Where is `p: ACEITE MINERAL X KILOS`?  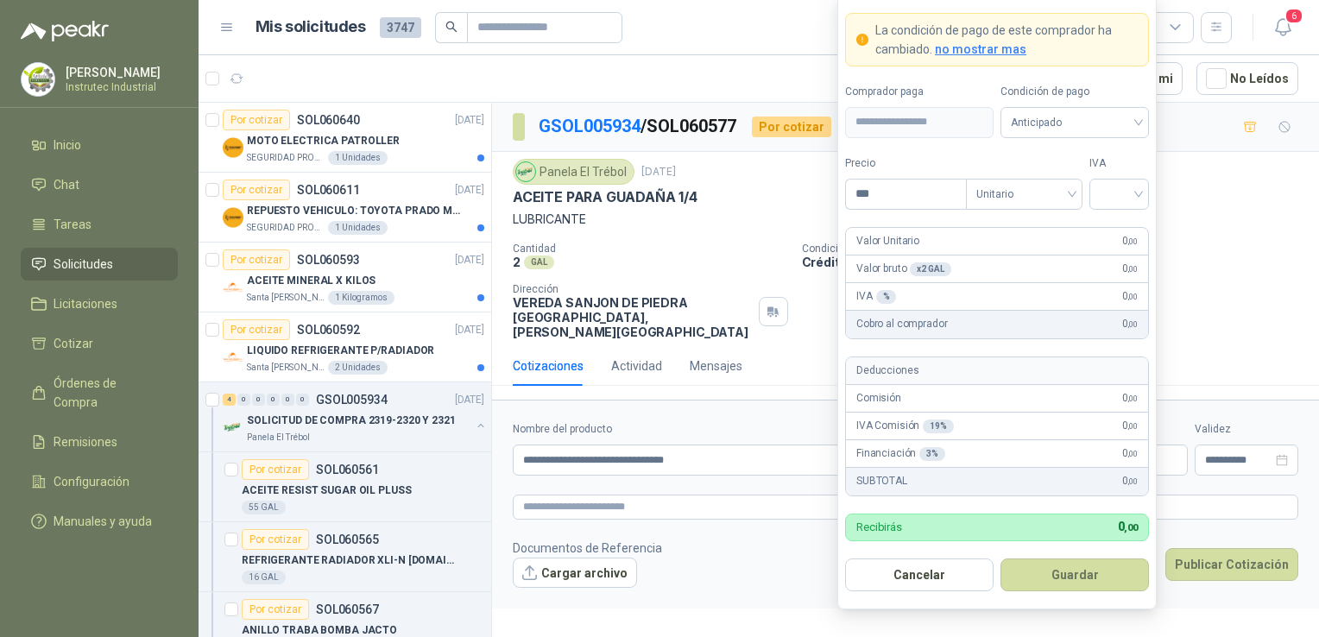 p: ACEITE MINERAL X KILOS is located at coordinates (311, 281).